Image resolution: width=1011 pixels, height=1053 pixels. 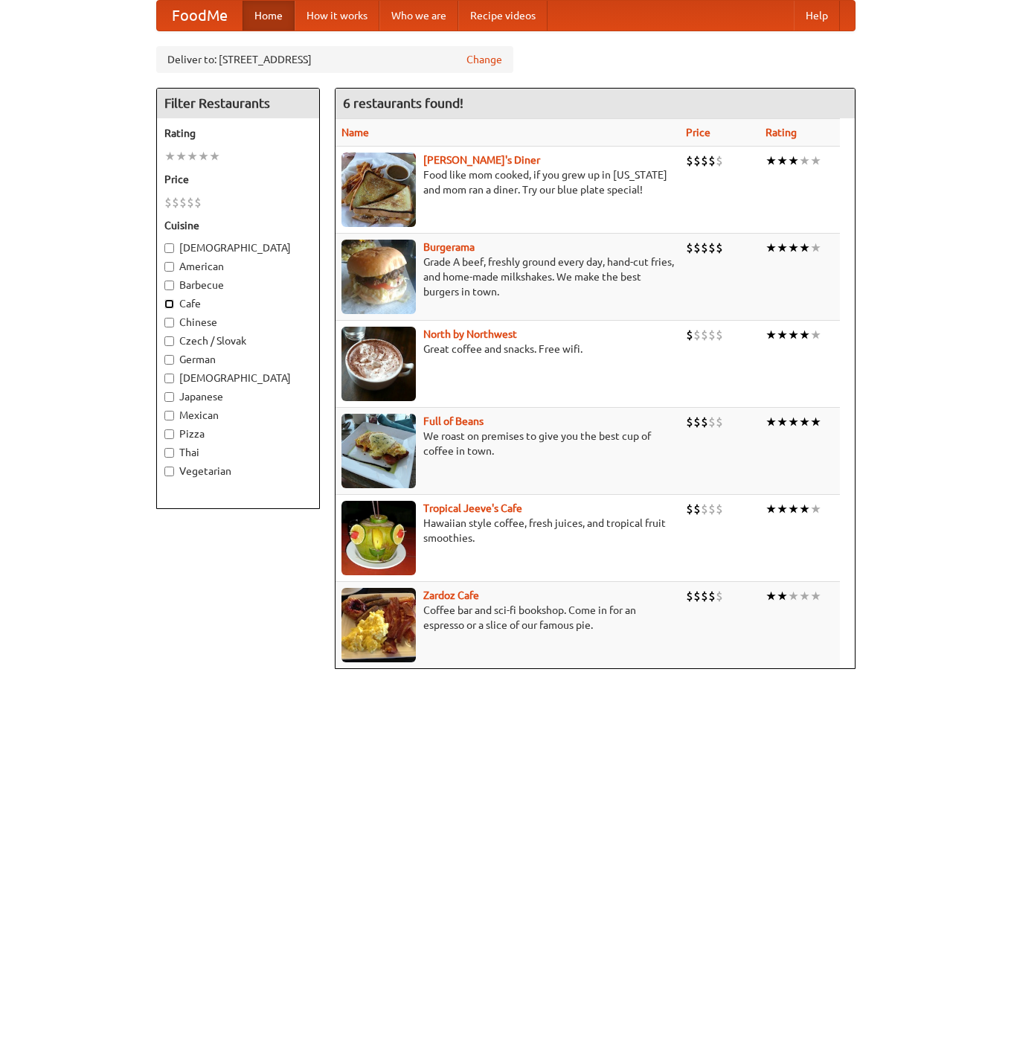 I want to click on img: beans.jpg, so click(x=379, y=451).